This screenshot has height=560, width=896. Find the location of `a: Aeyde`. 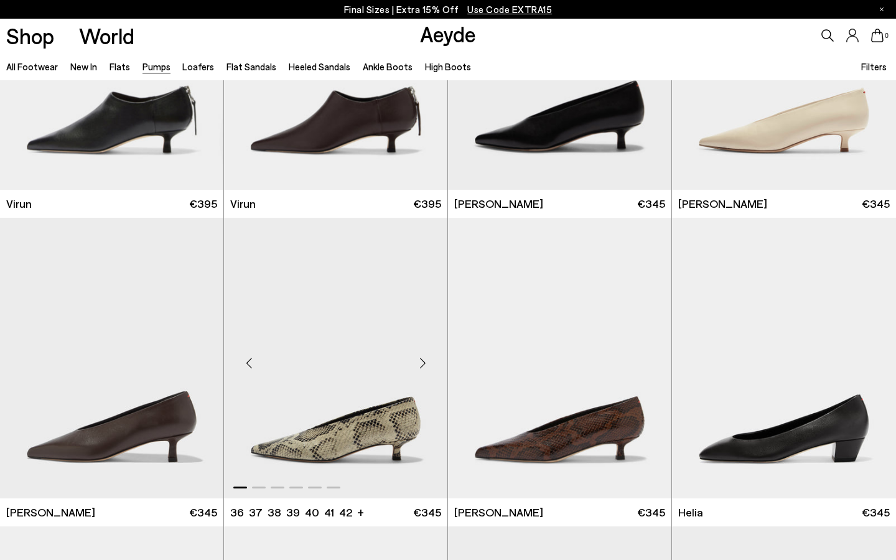

a: Aeyde is located at coordinates (448, 34).